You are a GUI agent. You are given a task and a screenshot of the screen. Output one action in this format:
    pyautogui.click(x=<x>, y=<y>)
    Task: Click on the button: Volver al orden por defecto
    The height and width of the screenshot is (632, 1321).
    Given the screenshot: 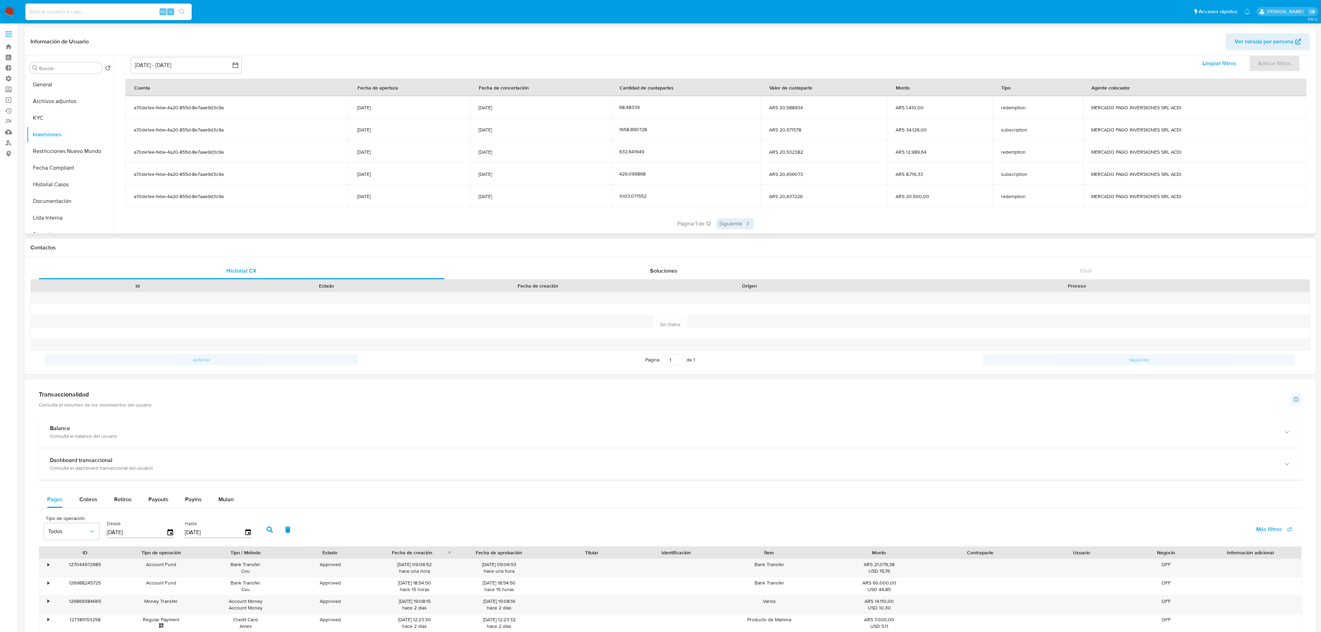 What is the action you would take?
    pyautogui.click(x=108, y=69)
    